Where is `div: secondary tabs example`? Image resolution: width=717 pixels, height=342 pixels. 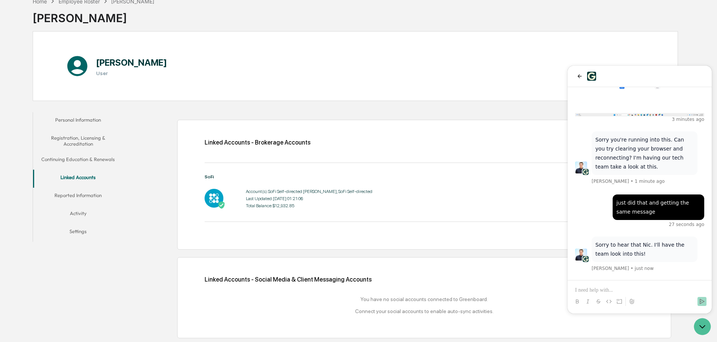
div: secondary tabs example is located at coordinates (78, 177).